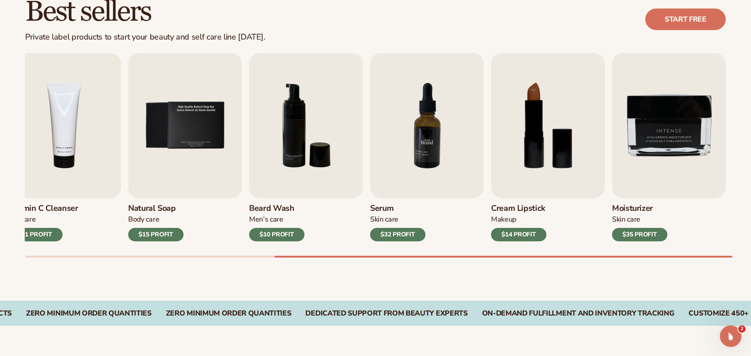 The height and width of the screenshot is (356, 751). I want to click on div: $14 PROFIT, so click(519, 235).